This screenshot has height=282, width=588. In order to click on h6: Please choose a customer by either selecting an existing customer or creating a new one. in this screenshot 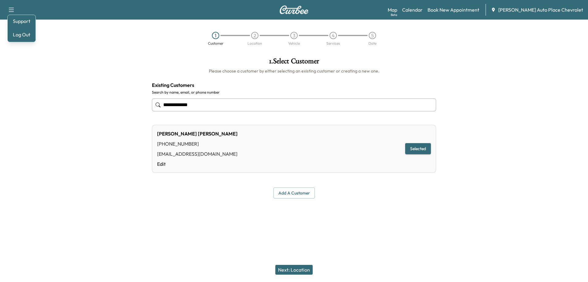, I will do `click(294, 71)`.